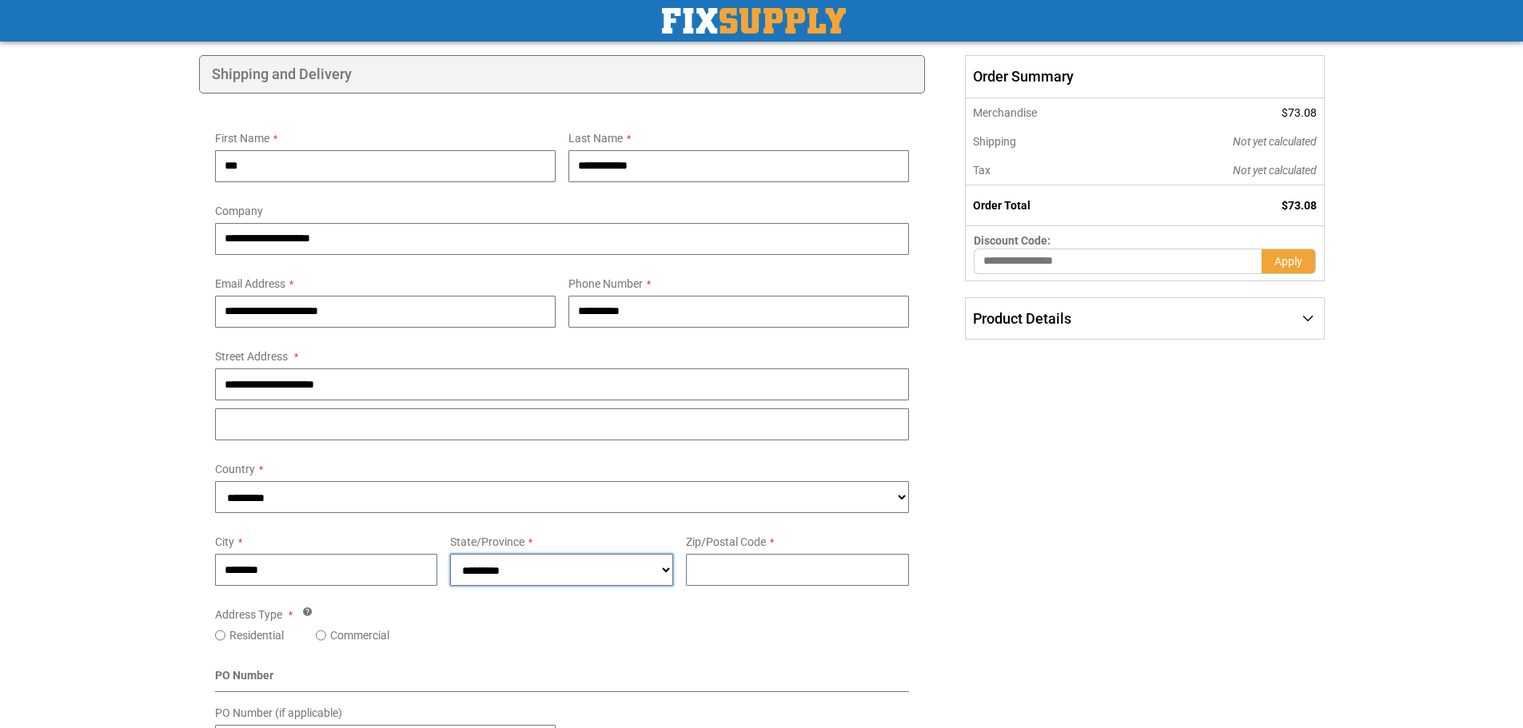 The image size is (1523, 728). Describe the element at coordinates (726, 542) in the screenshot. I see `span: Zip/Postal Code` at that location.